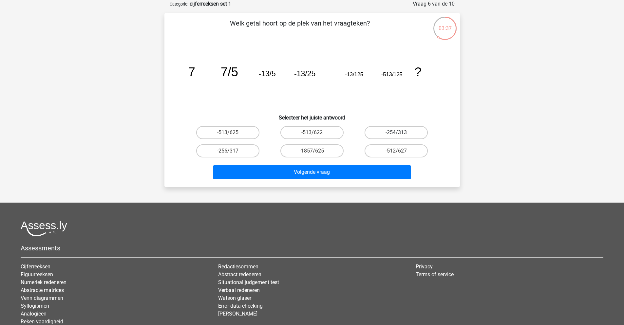 This screenshot has width=624, height=325. I want to click on a: Reken vaardigheid, so click(42, 322).